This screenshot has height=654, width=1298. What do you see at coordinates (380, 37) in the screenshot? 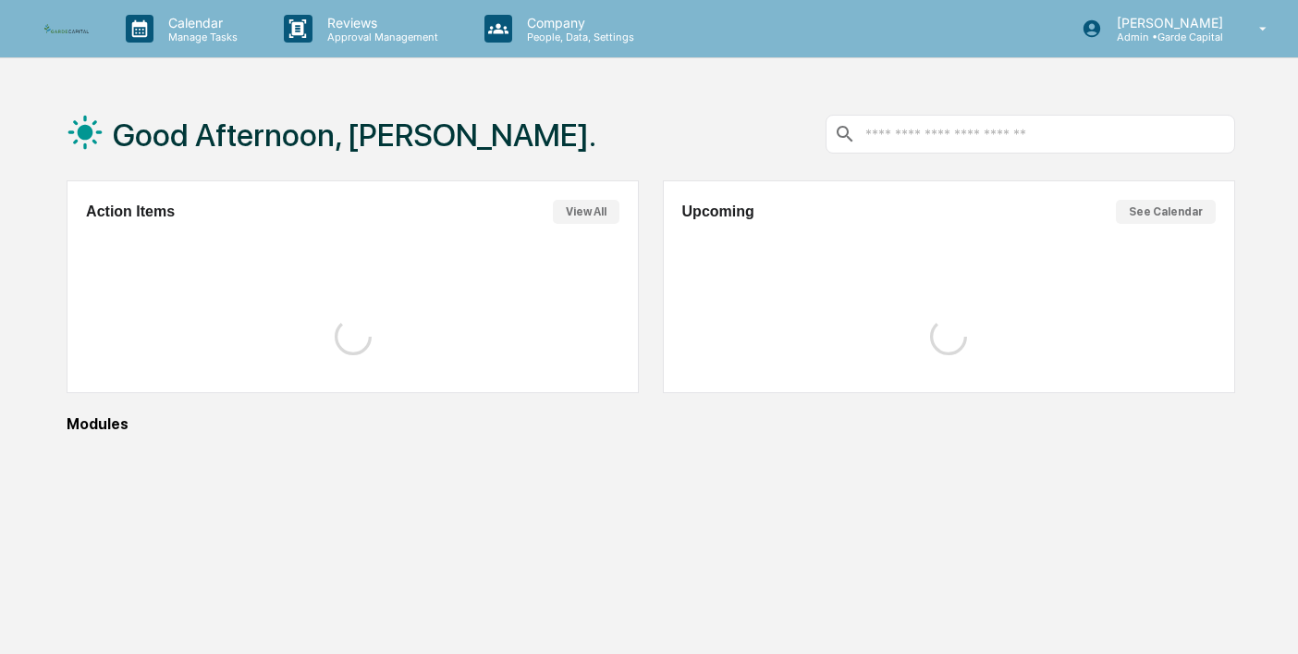
I see `p: Approval Management` at bounding box center [380, 37].